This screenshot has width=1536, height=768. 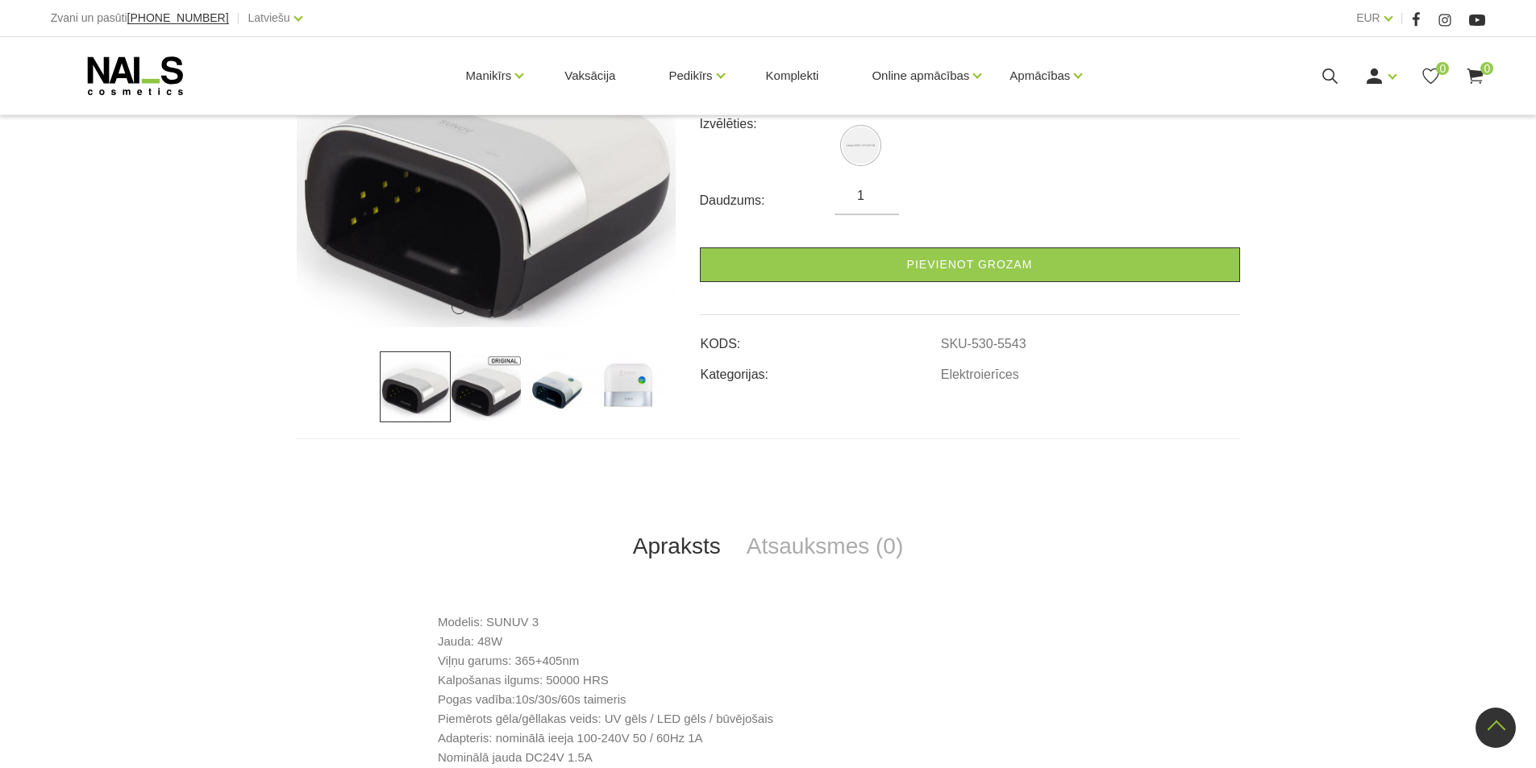 I want to click on a: EUR, so click(x=1368, y=18).